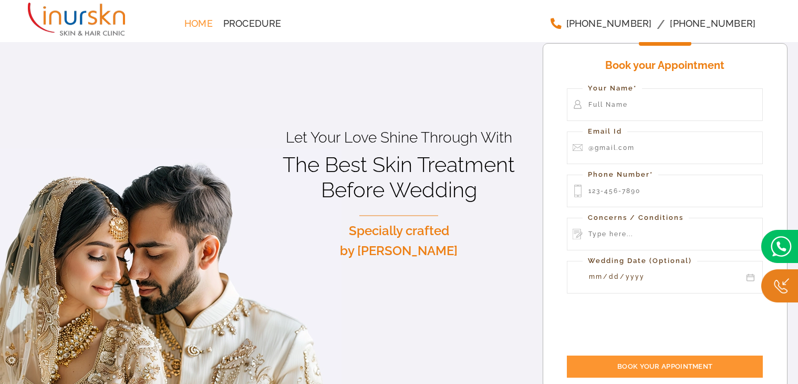 The width and height of the screenshot is (798, 384). What do you see at coordinates (636, 218) in the screenshot?
I see `label: Concerns / Conditions` at bounding box center [636, 218].